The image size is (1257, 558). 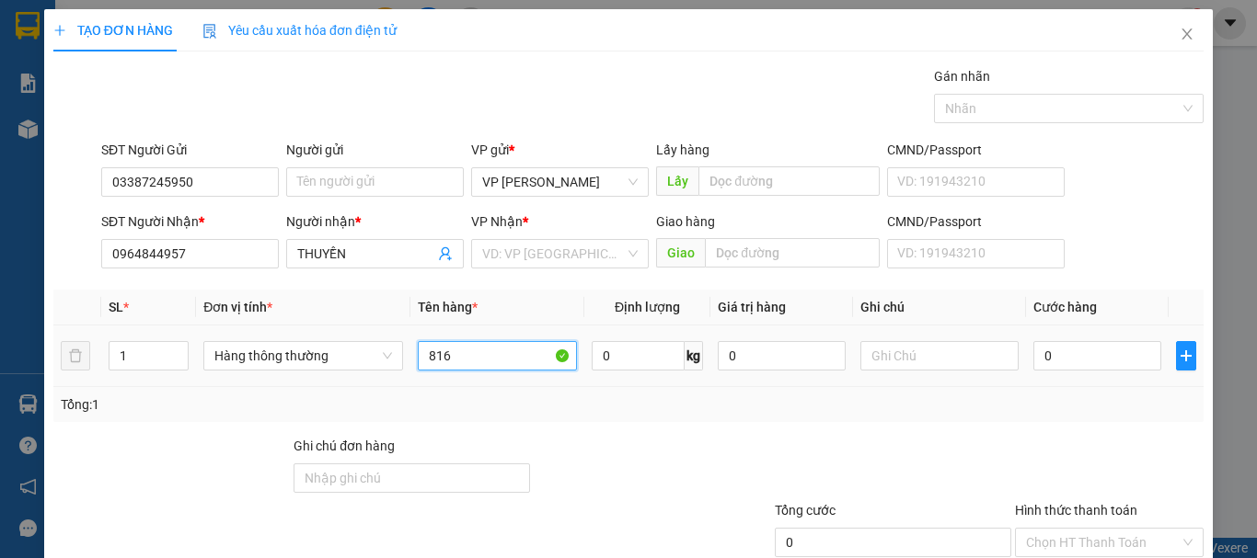 I want to click on span: Lấy, so click(x=677, y=181).